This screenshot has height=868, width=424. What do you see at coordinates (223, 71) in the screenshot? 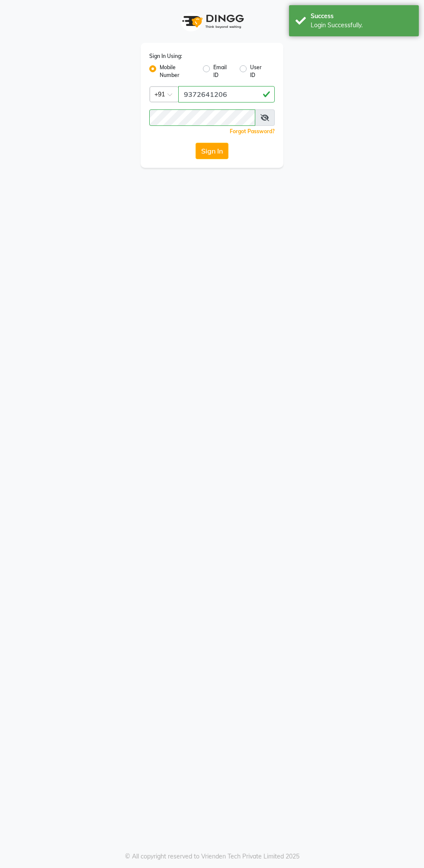
I see `label: Email ID` at bounding box center [223, 71].